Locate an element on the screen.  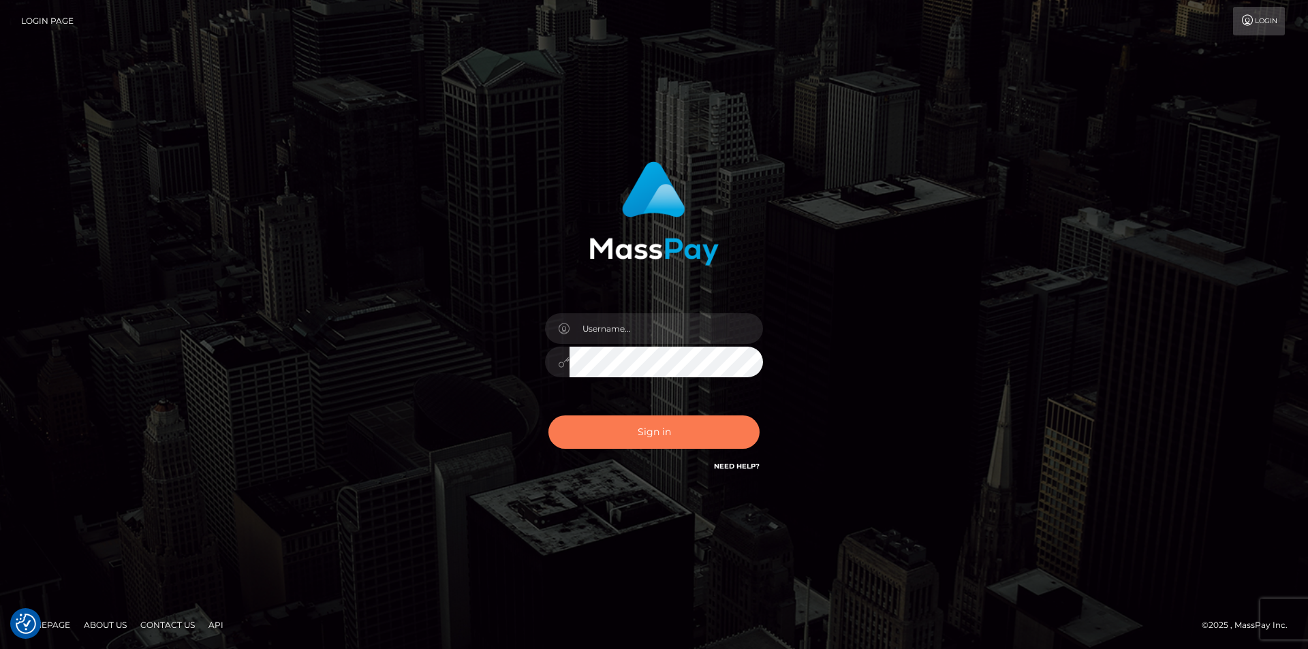
a: API is located at coordinates (216, 625).